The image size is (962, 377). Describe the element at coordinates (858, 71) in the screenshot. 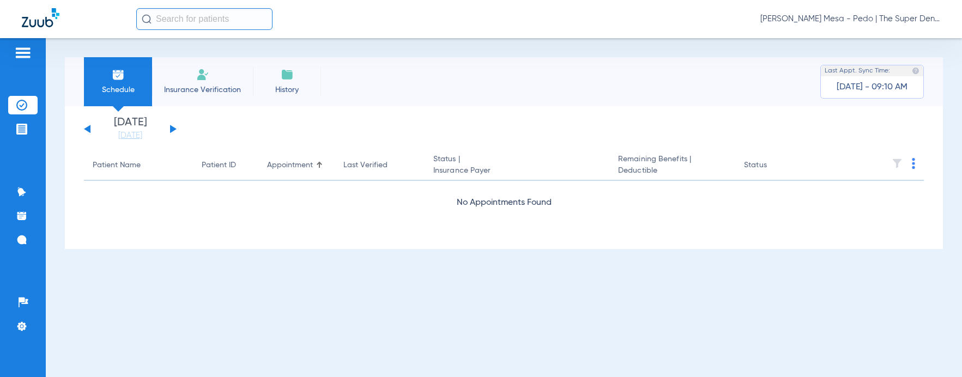

I see `span: Last Appt. Sync Time:` at that location.